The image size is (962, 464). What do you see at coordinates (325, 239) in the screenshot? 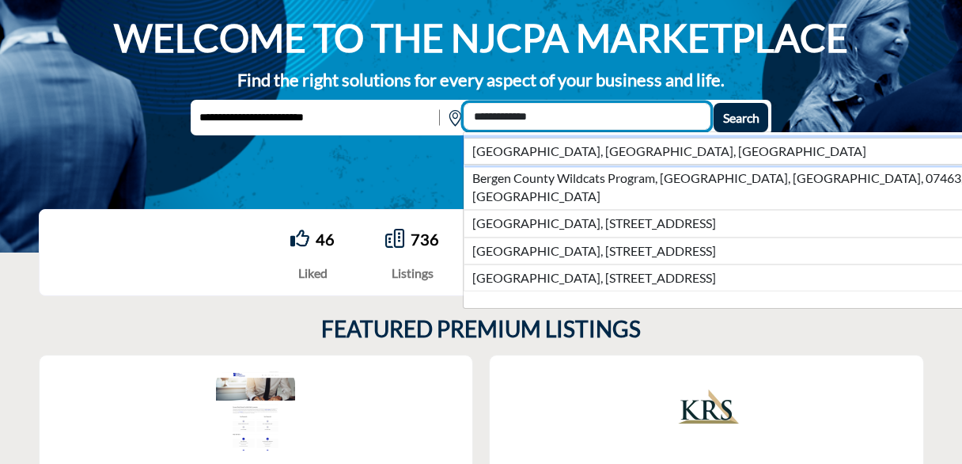
I see `a: 46` at bounding box center [325, 239].